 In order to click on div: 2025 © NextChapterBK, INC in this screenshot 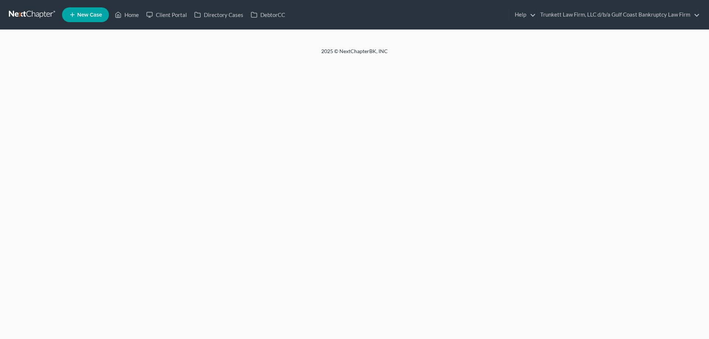, I will do `click(354, 54)`.